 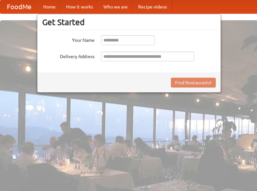 I want to click on label: Delivery Address, so click(x=68, y=56).